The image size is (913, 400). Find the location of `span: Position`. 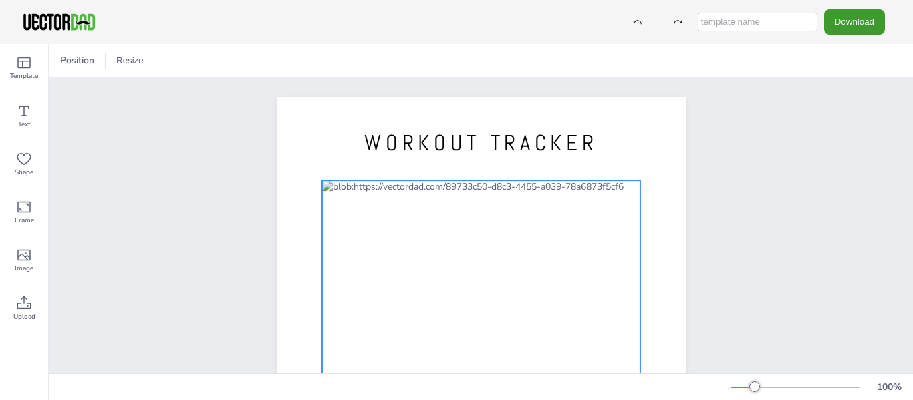

span: Position is located at coordinates (77, 60).